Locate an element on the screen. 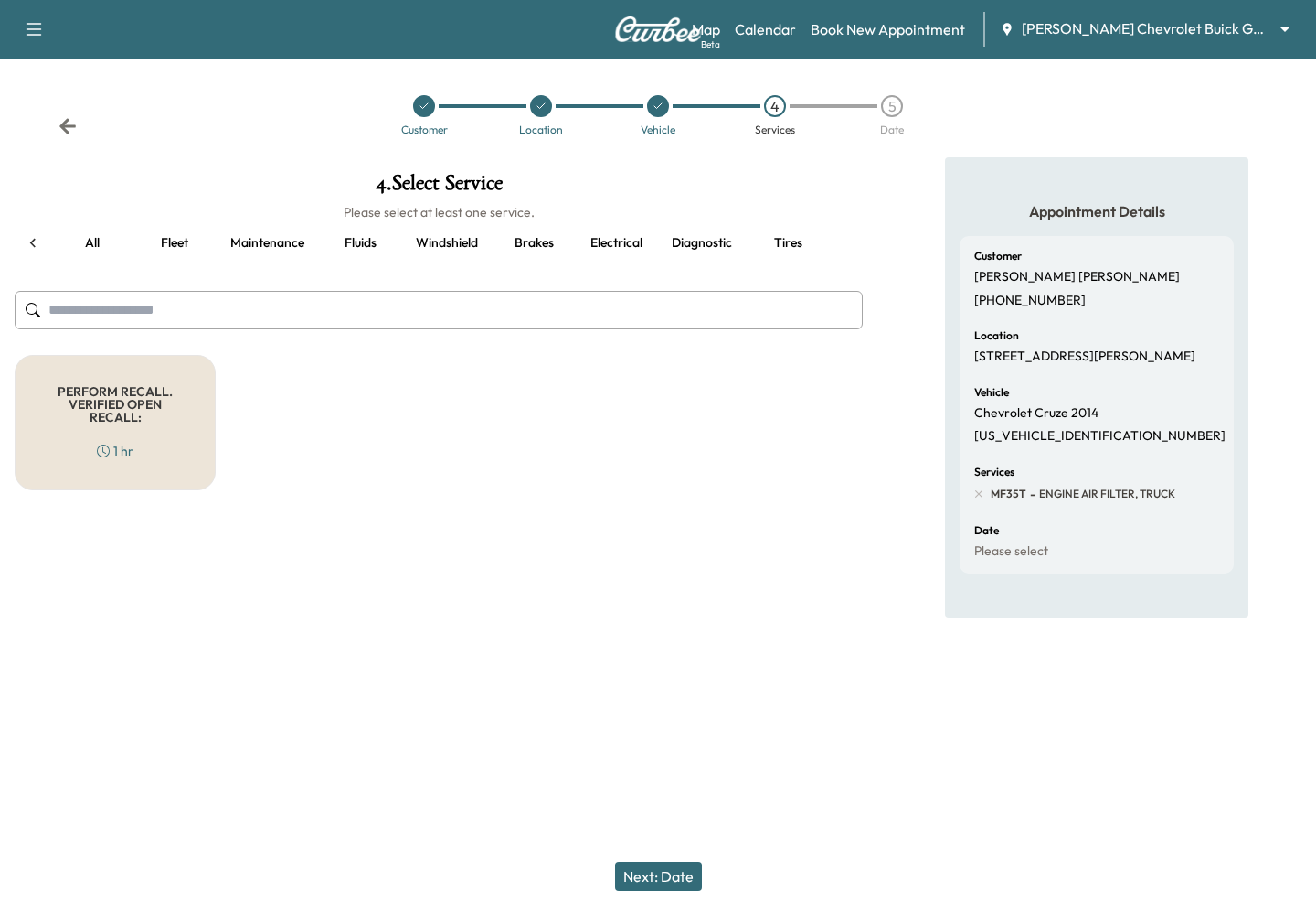 The height and width of the screenshot is (913, 1316). button: Electrical is located at coordinates (616, 243).